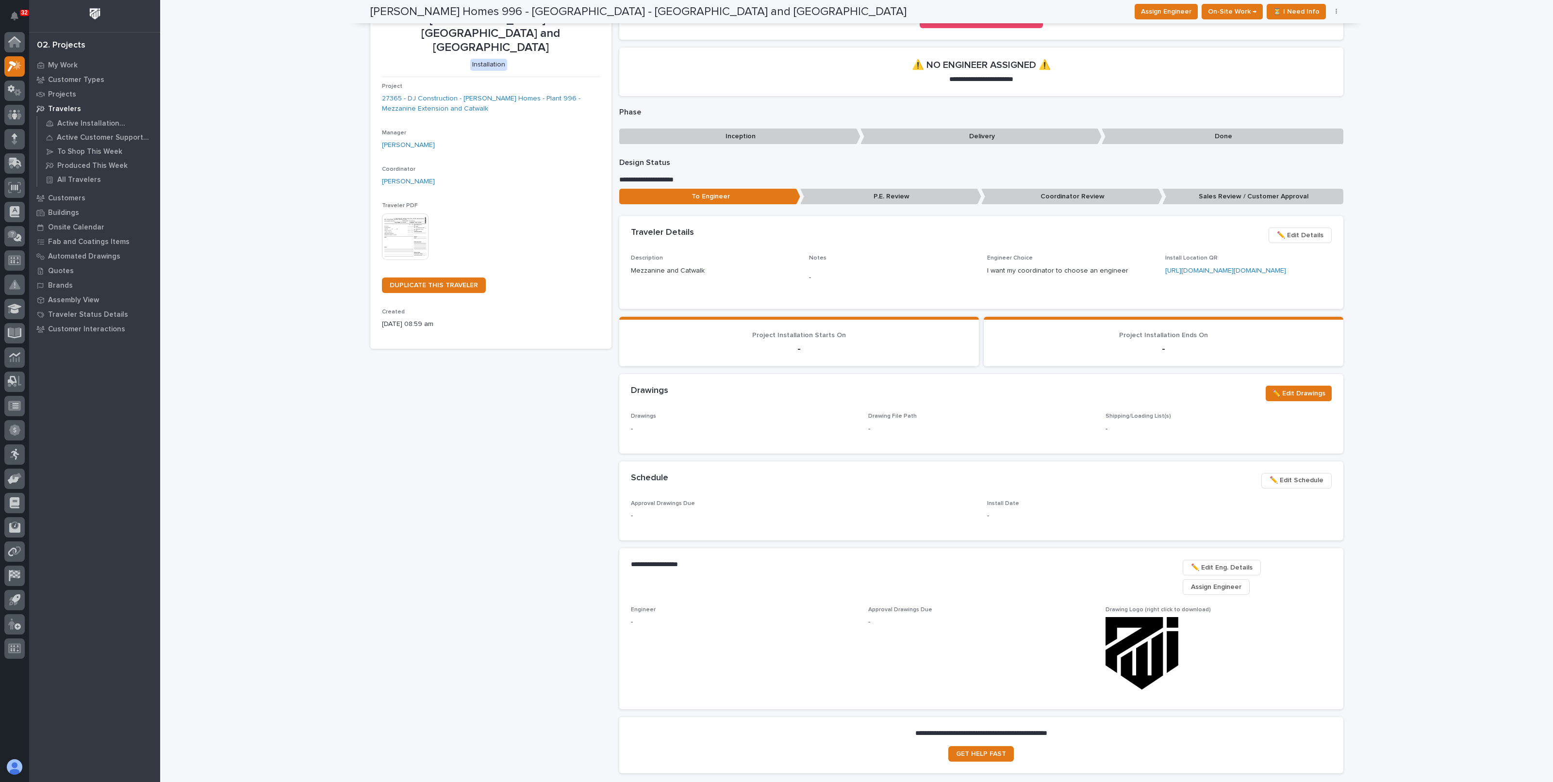 This screenshot has width=1553, height=782. Describe the element at coordinates (1072, 197) in the screenshot. I see `p: Coordinator Review` at that location.